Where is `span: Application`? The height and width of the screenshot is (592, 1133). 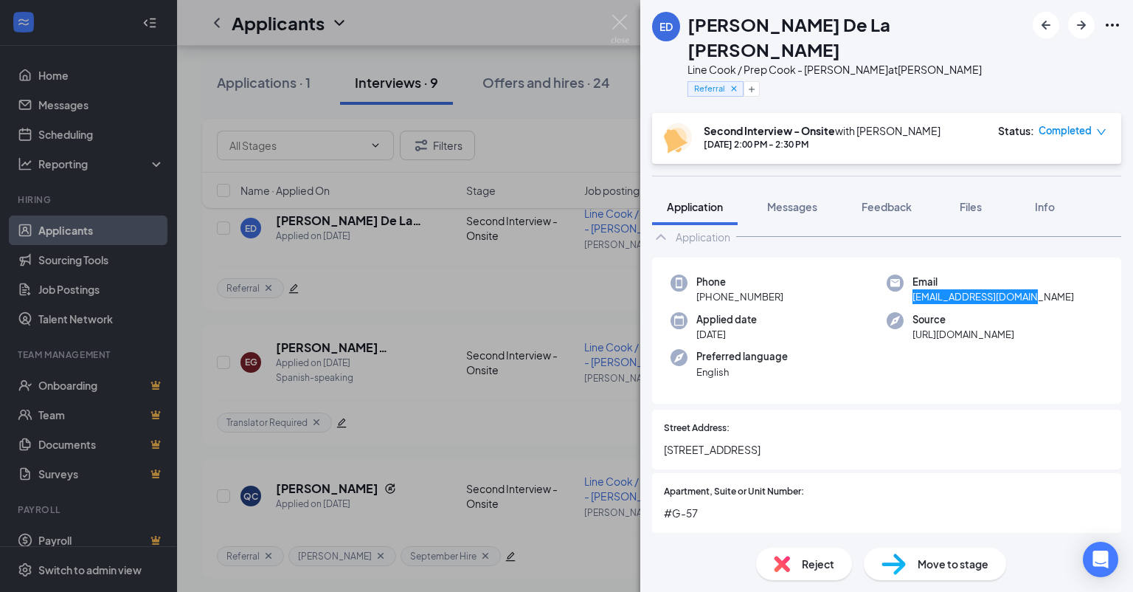
span: Application is located at coordinates (695, 207).